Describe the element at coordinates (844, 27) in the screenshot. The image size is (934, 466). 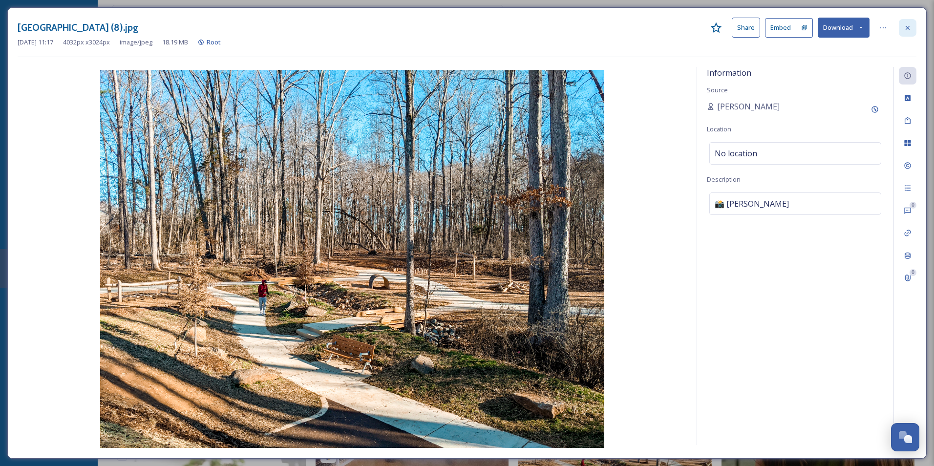
I see `button: Download` at that location.